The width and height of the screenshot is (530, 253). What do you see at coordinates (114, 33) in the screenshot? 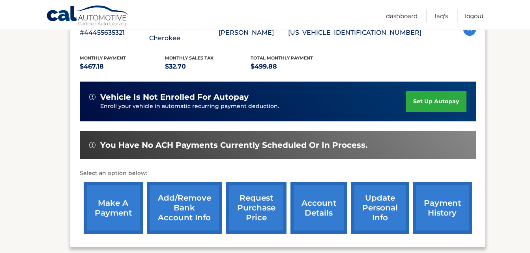
I see `p: #44455635321` at bounding box center [114, 33].